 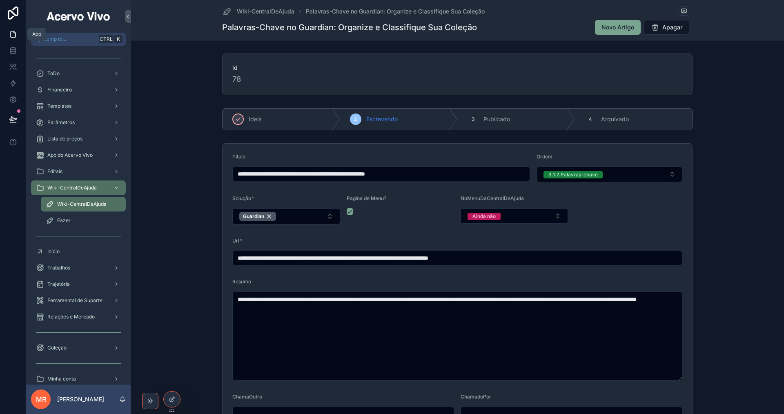 What do you see at coordinates (78, 252) in the screenshot?
I see `a: Início` at bounding box center [78, 252].